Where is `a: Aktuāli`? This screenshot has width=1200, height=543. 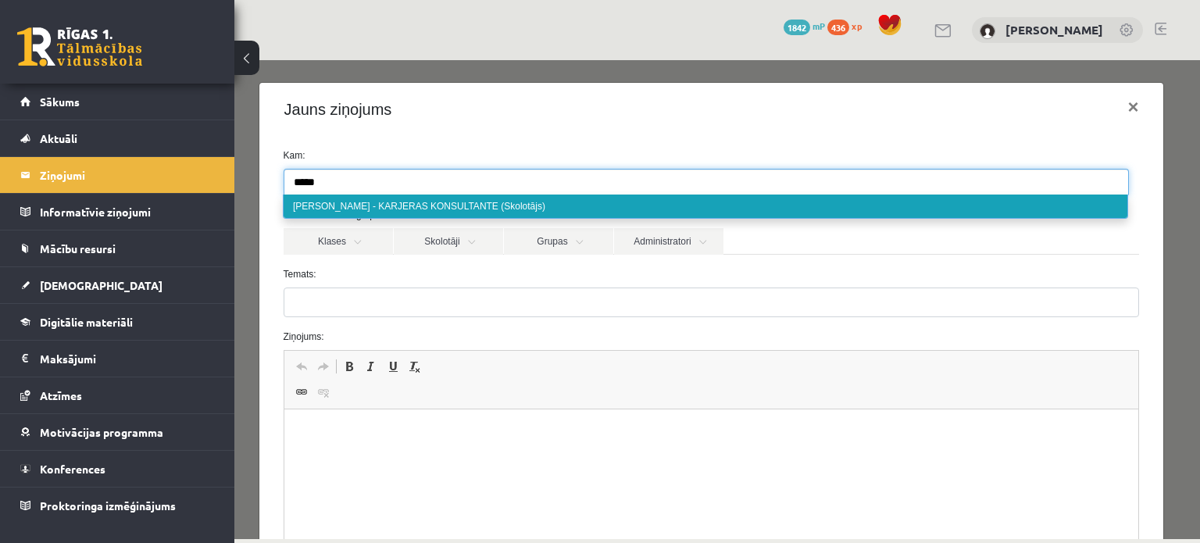 a: Aktuāli is located at coordinates (117, 138).